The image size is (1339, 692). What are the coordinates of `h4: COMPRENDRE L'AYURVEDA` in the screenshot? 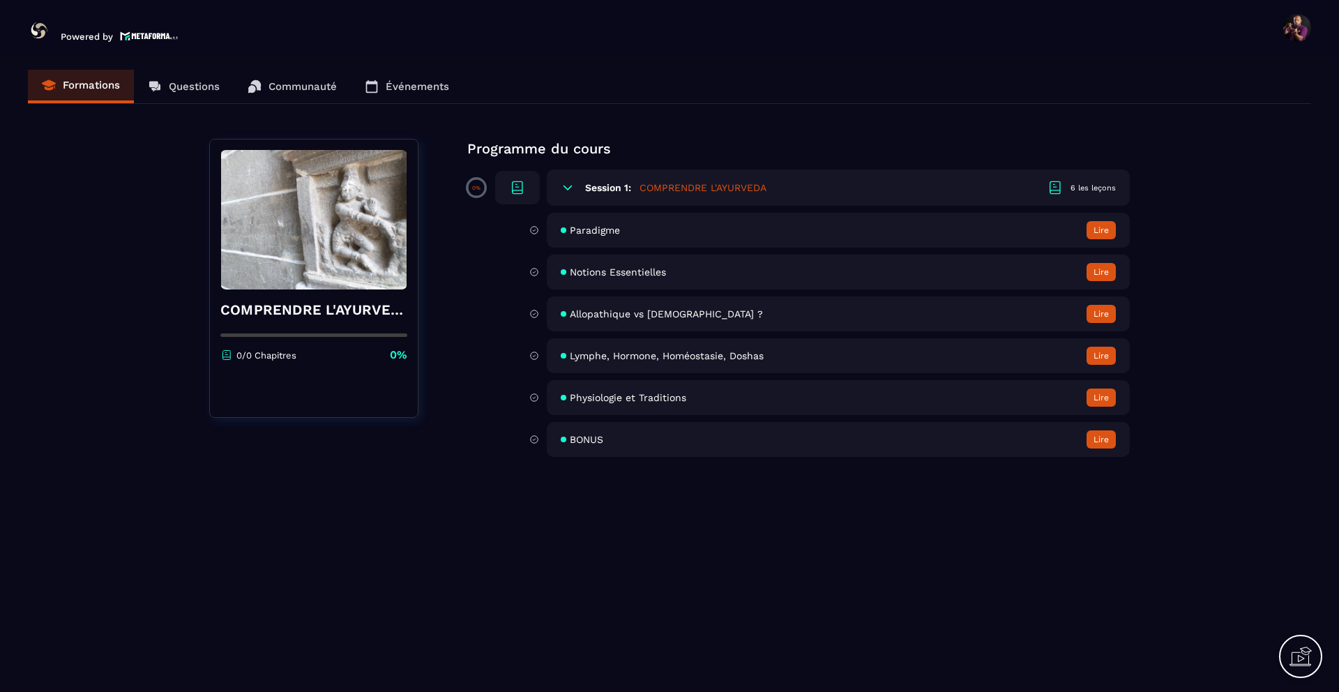 It's located at (314, 310).